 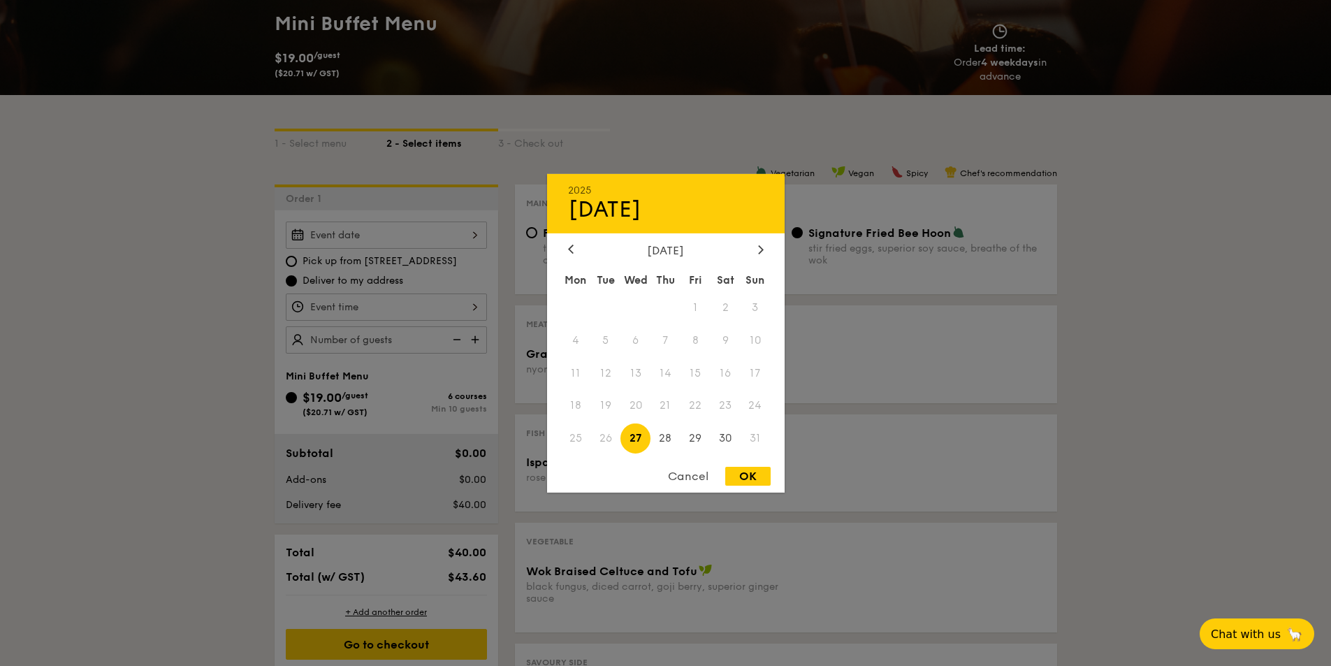 I want to click on div: Thu, so click(x=665, y=279).